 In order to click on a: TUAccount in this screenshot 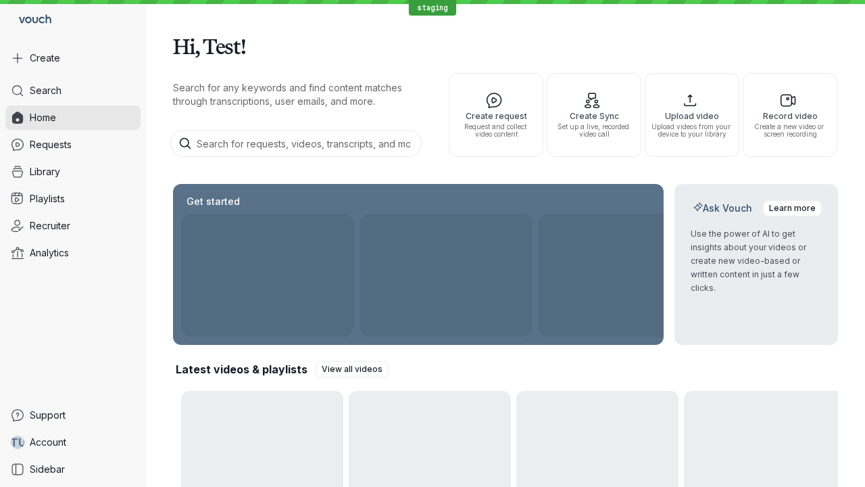, I will do `click(73, 442)`.